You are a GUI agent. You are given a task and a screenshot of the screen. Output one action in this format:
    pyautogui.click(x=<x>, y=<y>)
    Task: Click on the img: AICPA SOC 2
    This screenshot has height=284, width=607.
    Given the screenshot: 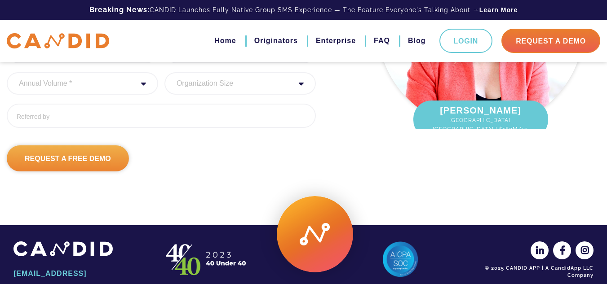 What is the action you would take?
    pyautogui.click(x=400, y=260)
    